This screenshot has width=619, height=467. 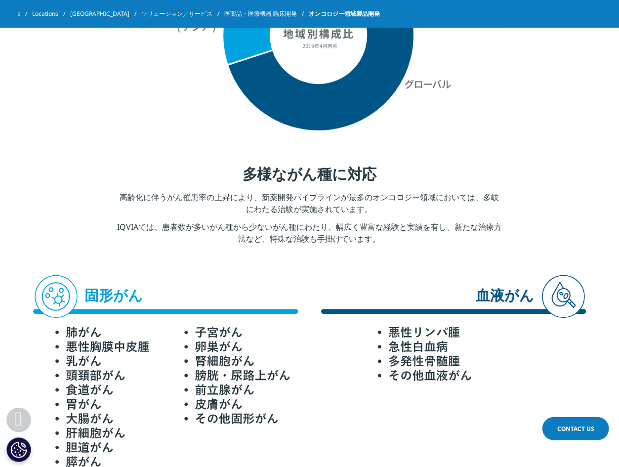 What do you see at coordinates (309, 206) in the screenshot?
I see `p: 高齢化に伴うがん罹患率の上昇により、新薬開発パイプラインが最多のオンコロジー領域においては、多岐にわたる治験が実施されています。` at bounding box center [309, 206].